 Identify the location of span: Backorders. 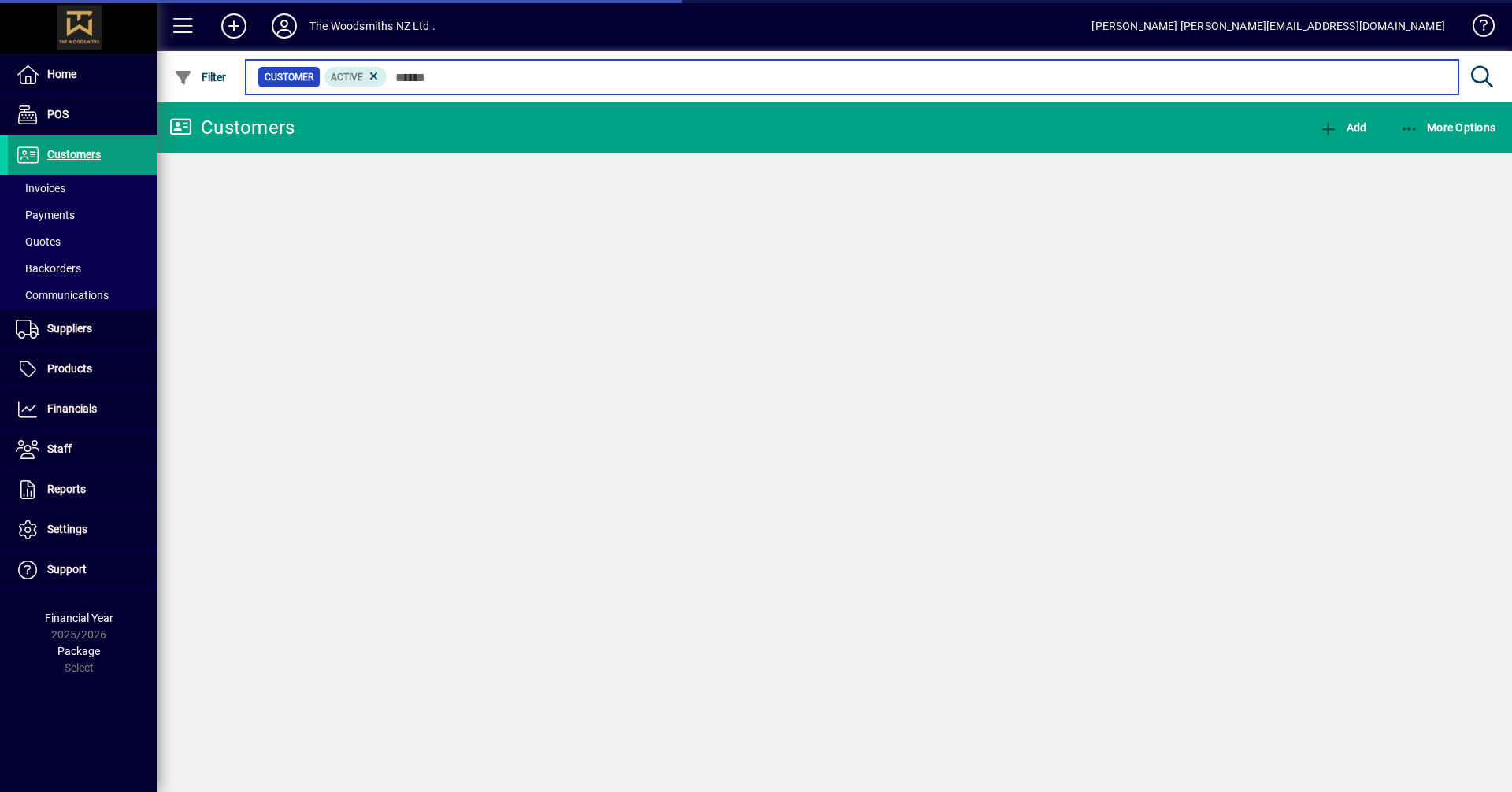
(48, 268).